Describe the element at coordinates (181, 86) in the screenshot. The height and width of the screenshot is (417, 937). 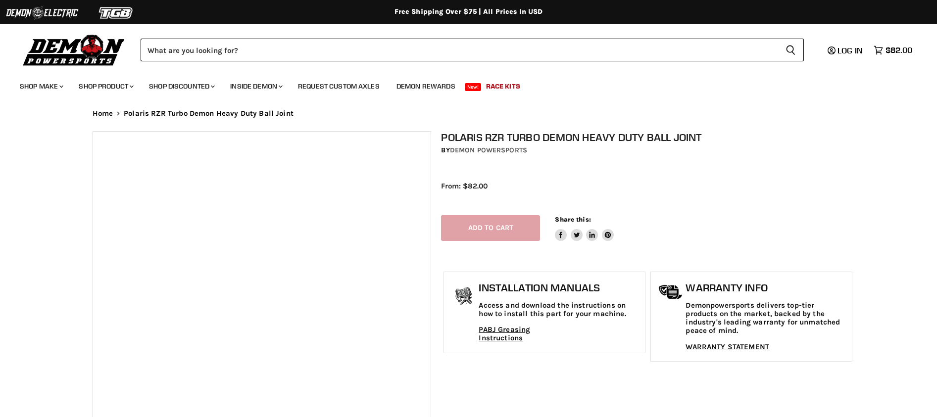
I see `a: Shop Discounted` at that location.